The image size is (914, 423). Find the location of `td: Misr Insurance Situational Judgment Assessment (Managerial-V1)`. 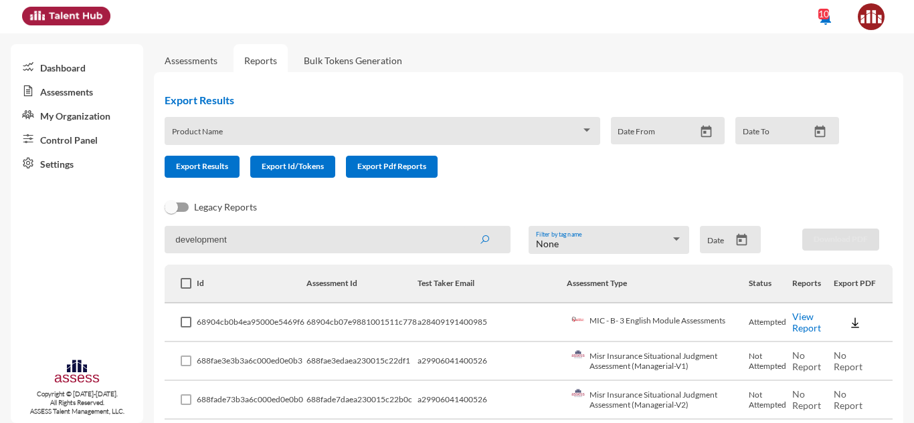

td: Misr Insurance Situational Judgment Assessment (Managerial-V1) is located at coordinates (658, 362).